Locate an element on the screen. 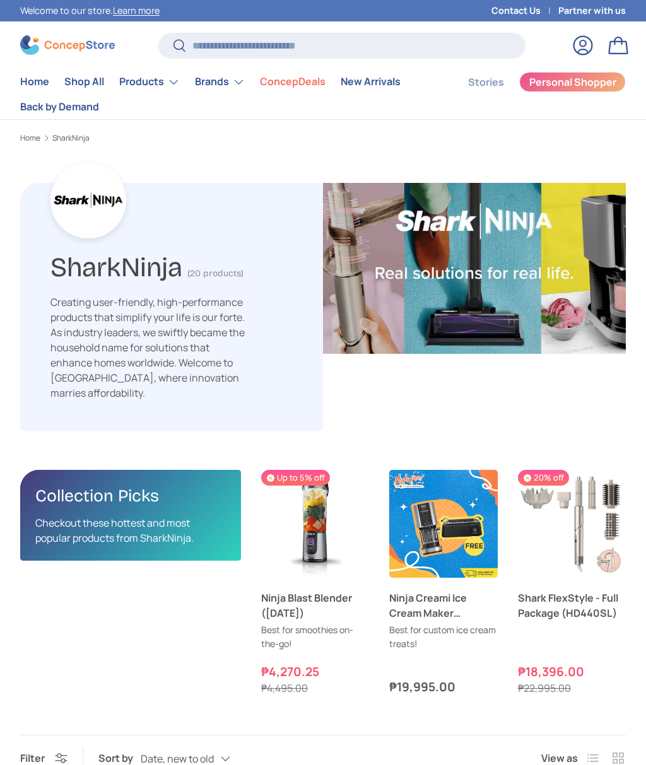 This screenshot has height=765, width=646. p: Checkout these hottest and most popular products from SharkNinja. is located at coordinates (131, 530).